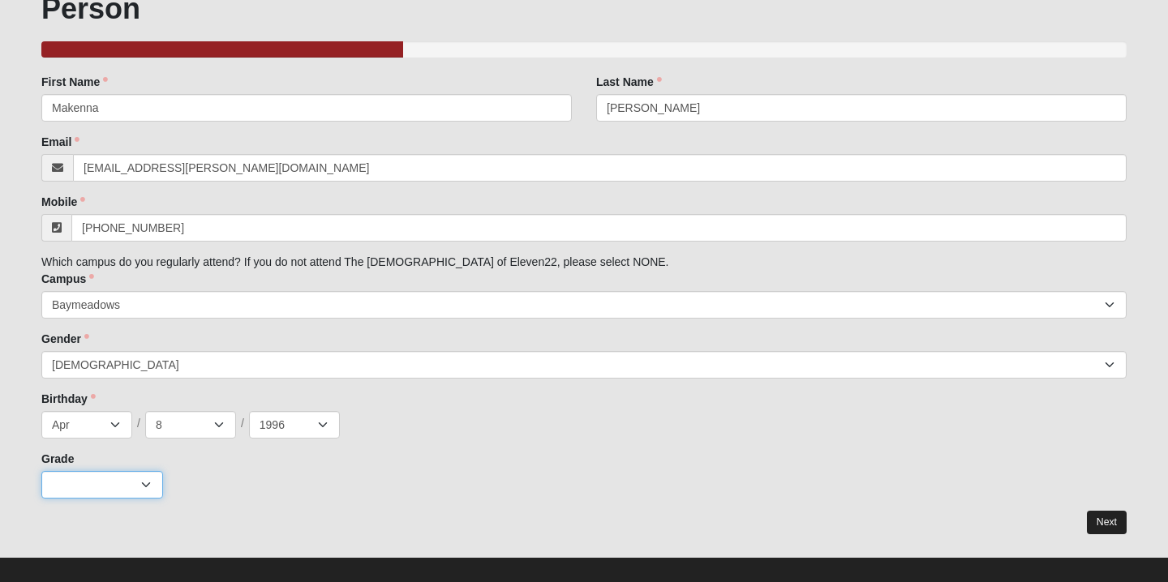 The image size is (1168, 582). I want to click on label: Campus, so click(67, 279).